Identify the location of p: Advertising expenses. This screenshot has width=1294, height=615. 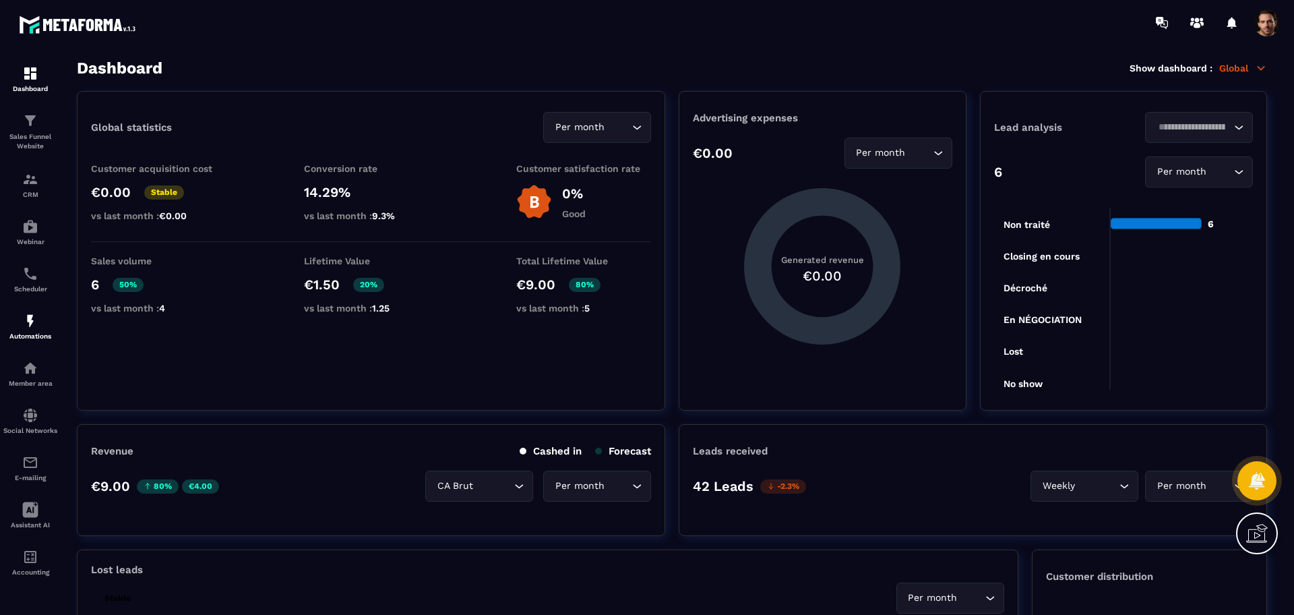
(822, 118).